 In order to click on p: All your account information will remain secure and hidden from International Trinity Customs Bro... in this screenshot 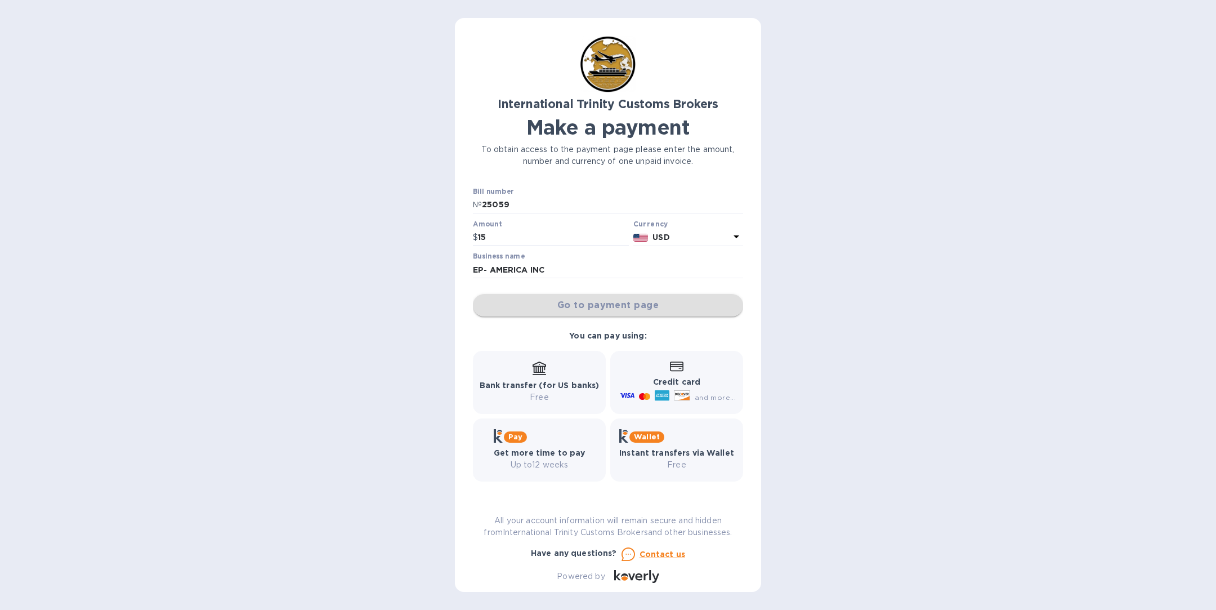, I will do `click(608, 526)`.